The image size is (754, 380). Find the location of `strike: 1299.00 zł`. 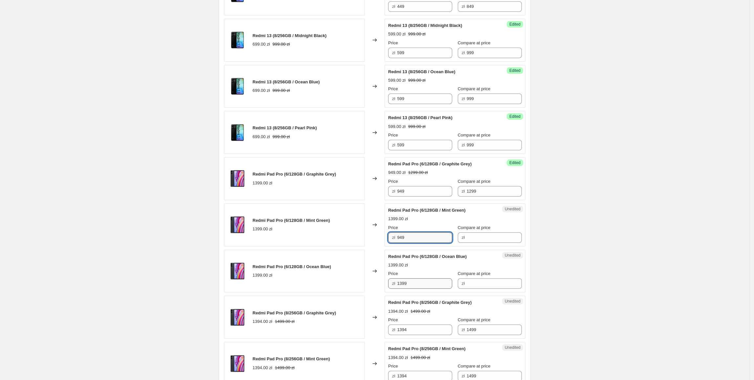

strike: 1299.00 zł is located at coordinates (418, 173).